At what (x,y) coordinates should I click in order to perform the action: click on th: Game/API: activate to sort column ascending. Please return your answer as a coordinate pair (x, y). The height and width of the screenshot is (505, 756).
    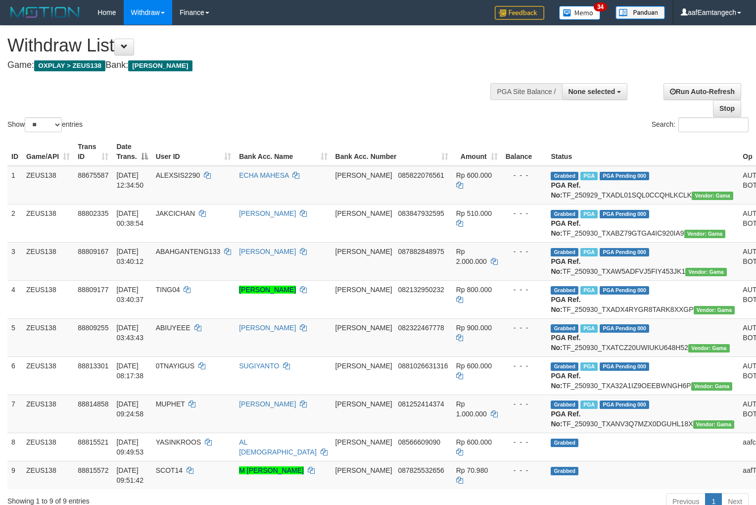
    Looking at the image, I should click on (48, 151).